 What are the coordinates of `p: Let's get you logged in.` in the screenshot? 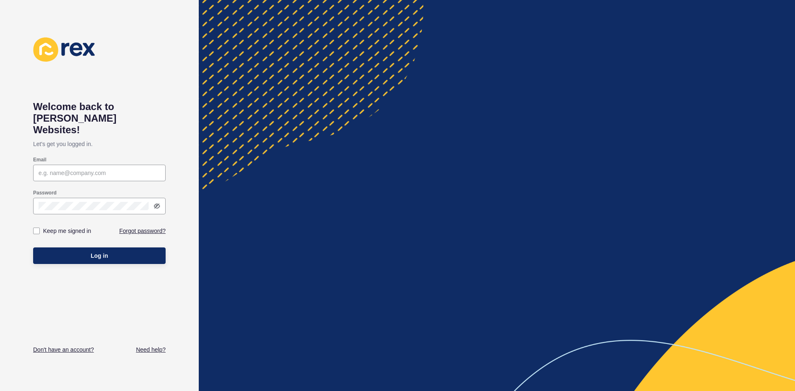 It's located at (99, 144).